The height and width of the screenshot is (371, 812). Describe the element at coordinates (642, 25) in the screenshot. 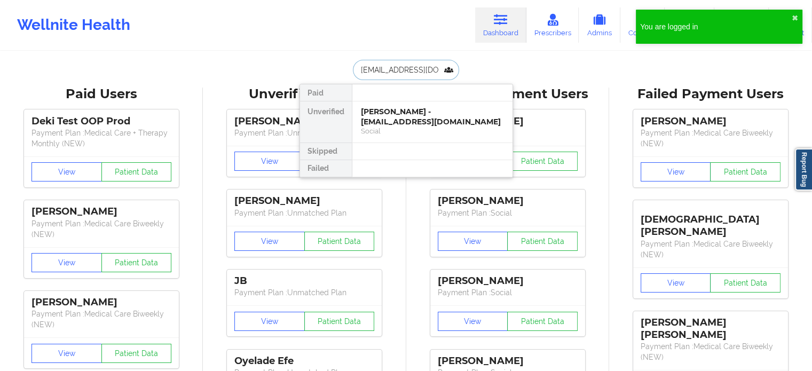

I see `a: Coaches` at that location.